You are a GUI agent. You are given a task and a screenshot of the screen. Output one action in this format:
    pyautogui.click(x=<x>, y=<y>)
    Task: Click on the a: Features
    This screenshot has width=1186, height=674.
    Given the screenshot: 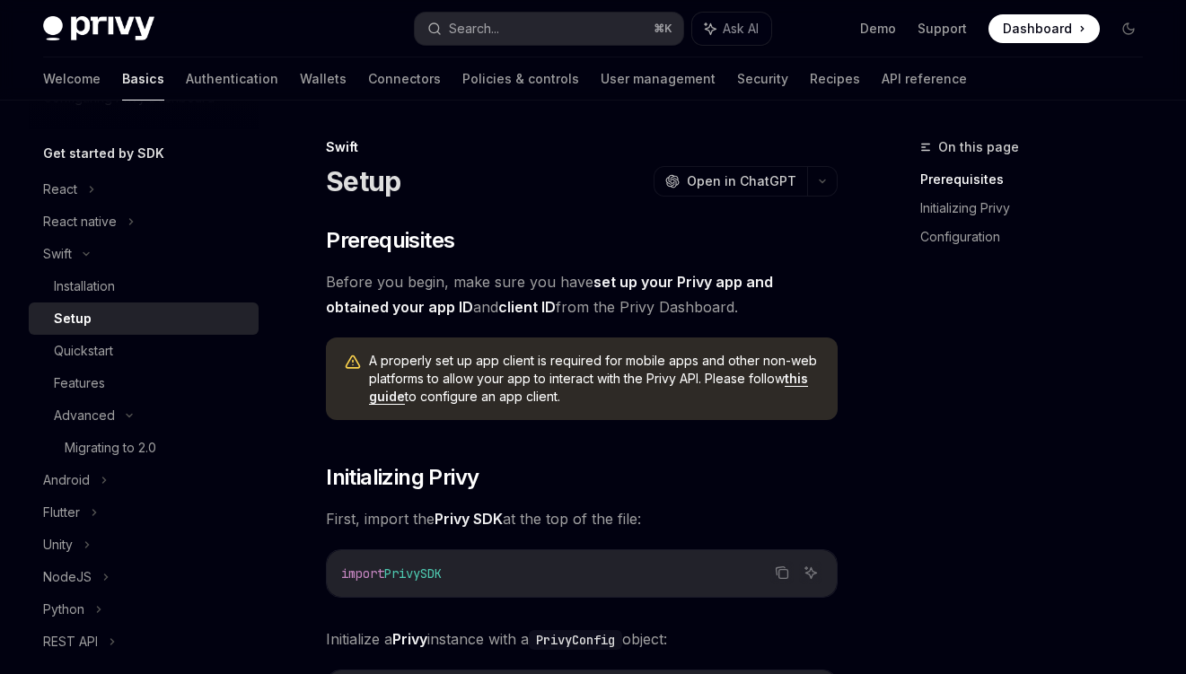 What is the action you would take?
    pyautogui.click(x=144, y=383)
    